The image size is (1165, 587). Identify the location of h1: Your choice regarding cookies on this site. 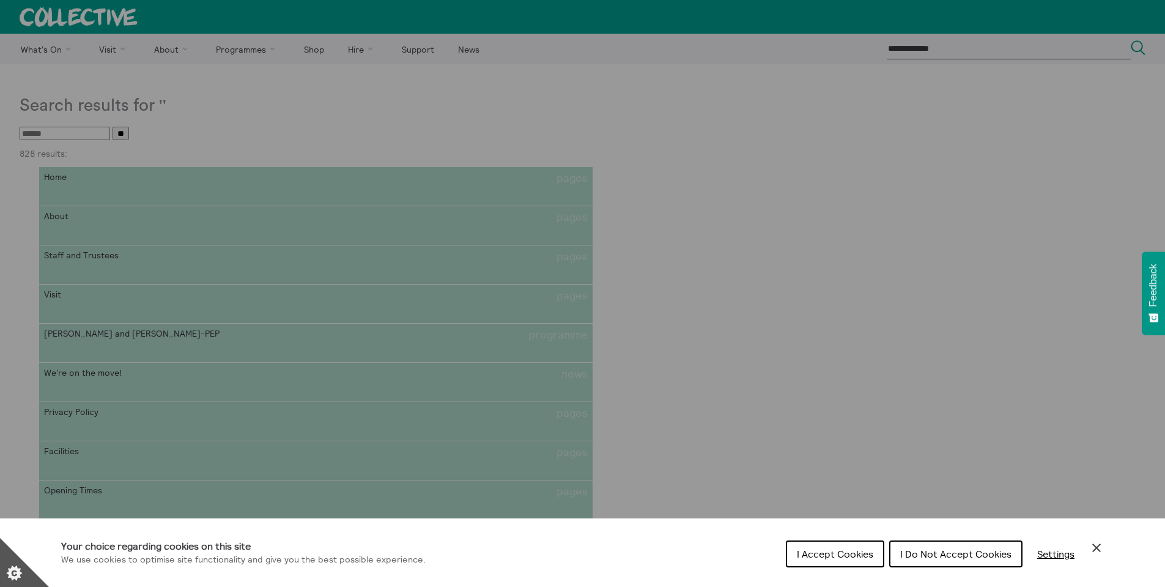
(244, 546).